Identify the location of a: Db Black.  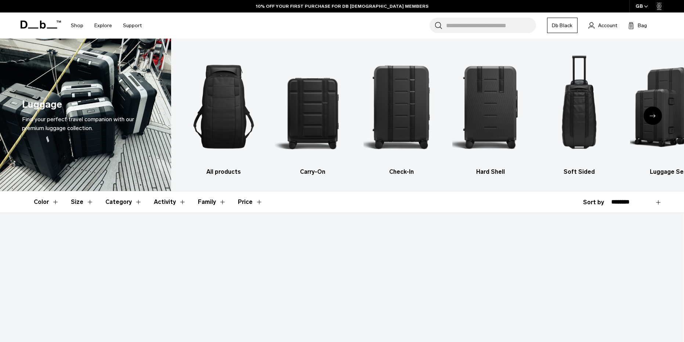
(562, 25).